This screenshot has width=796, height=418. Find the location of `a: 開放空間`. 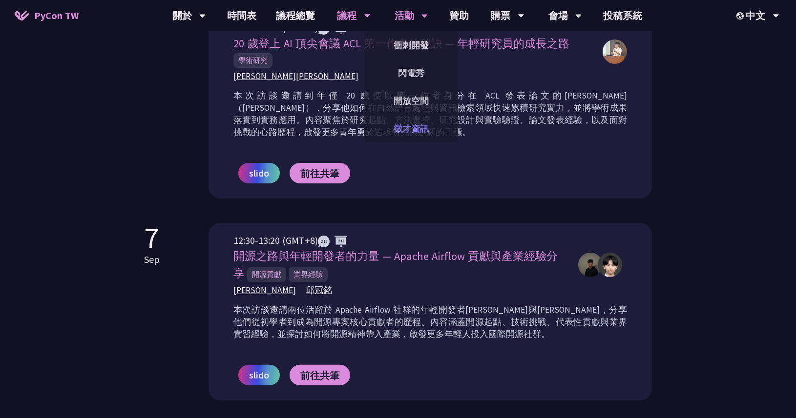

a: 開放空間 is located at coordinates (411, 101).